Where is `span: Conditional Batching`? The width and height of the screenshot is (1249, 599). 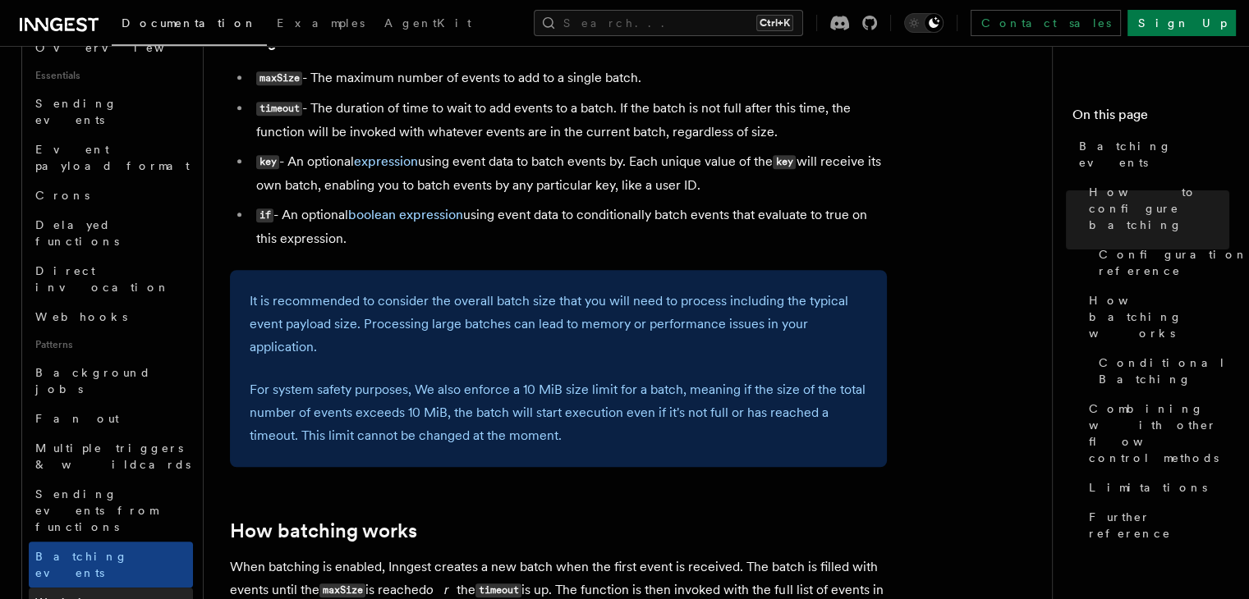
span: Conditional Batching is located at coordinates (1164, 371).